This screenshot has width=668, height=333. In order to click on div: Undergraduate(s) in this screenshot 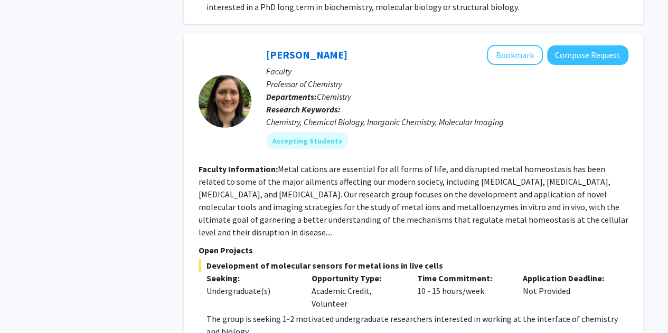, I will do `click(251, 291)`.